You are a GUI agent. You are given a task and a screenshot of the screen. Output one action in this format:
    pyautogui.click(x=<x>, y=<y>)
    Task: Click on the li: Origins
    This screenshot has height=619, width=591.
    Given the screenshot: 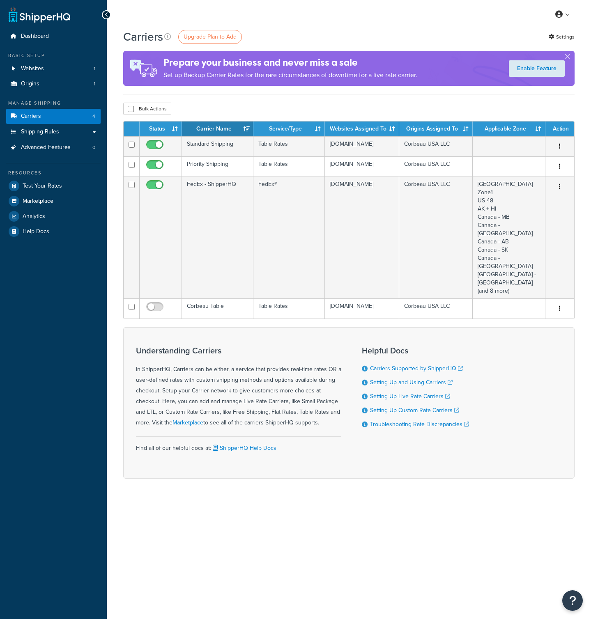 What is the action you would take?
    pyautogui.click(x=53, y=84)
    